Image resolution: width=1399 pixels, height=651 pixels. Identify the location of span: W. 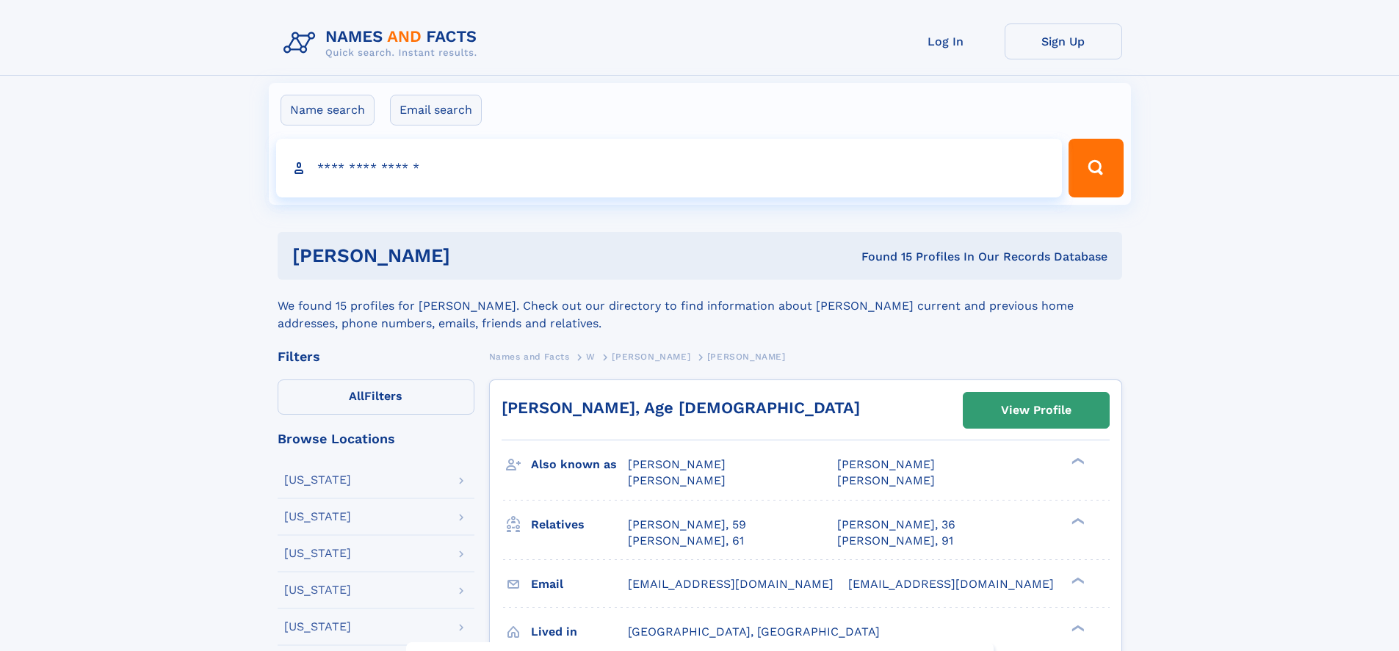
(590, 357).